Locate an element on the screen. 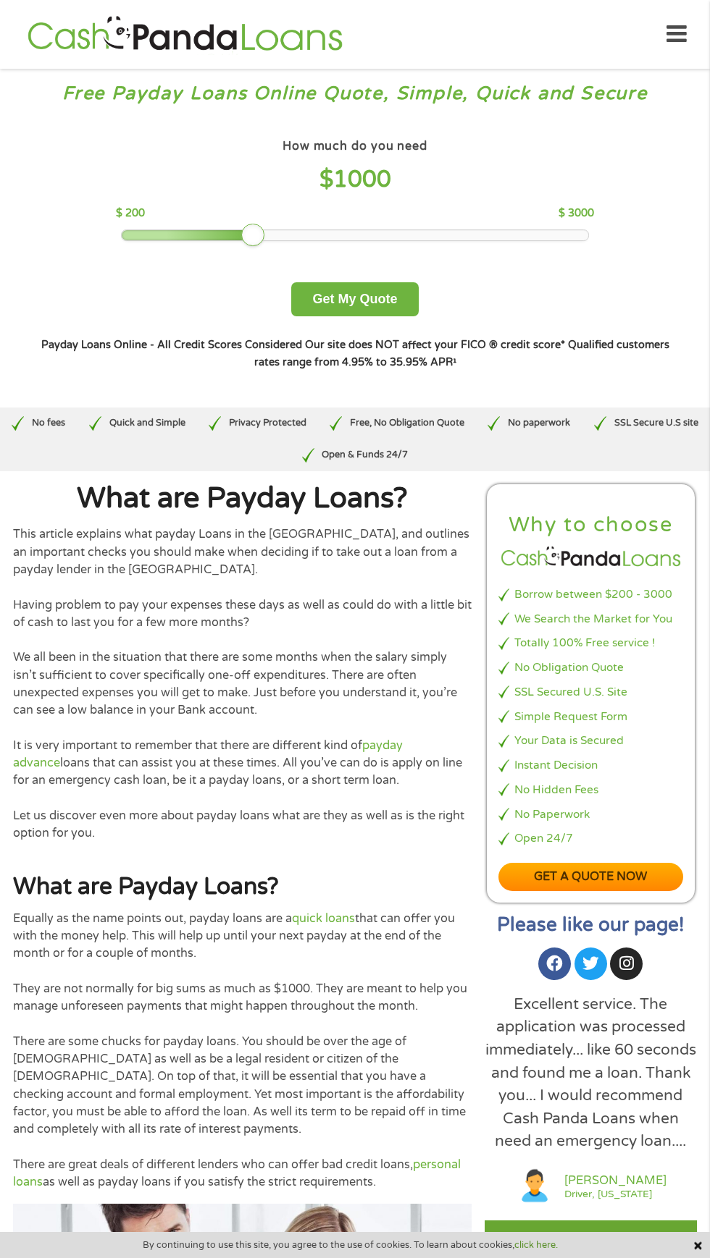  a: Get a quote now is located at coordinates (590, 877).